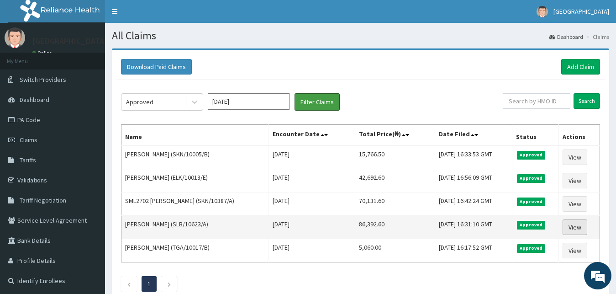 The width and height of the screenshot is (616, 294). I want to click on input: Search by HMO ID, so click(536, 101).